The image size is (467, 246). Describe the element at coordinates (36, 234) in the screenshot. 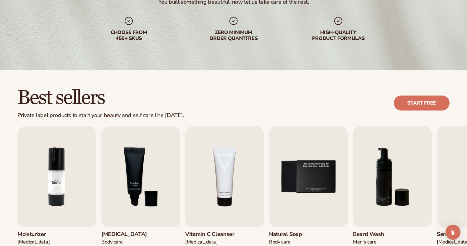

I see `h3: Moisturizer` at that location.